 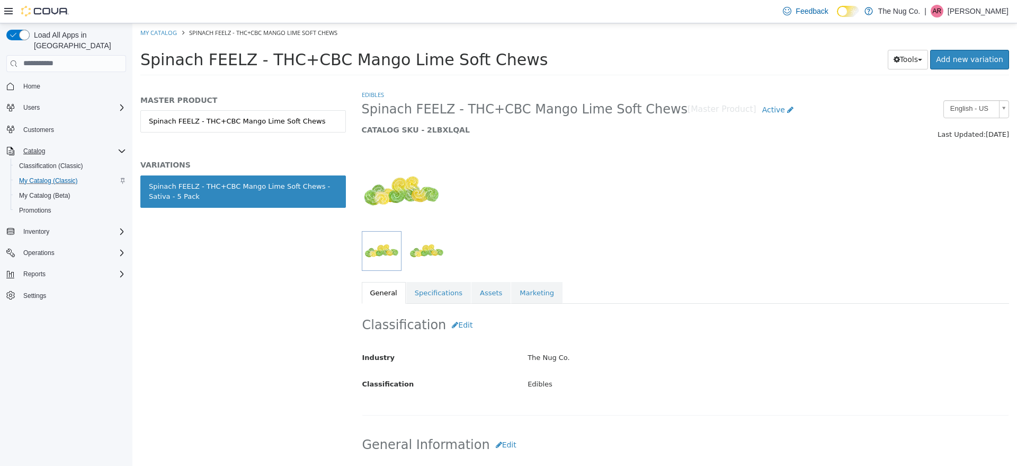 I want to click on div: The Nug Co., so click(x=636, y=334).